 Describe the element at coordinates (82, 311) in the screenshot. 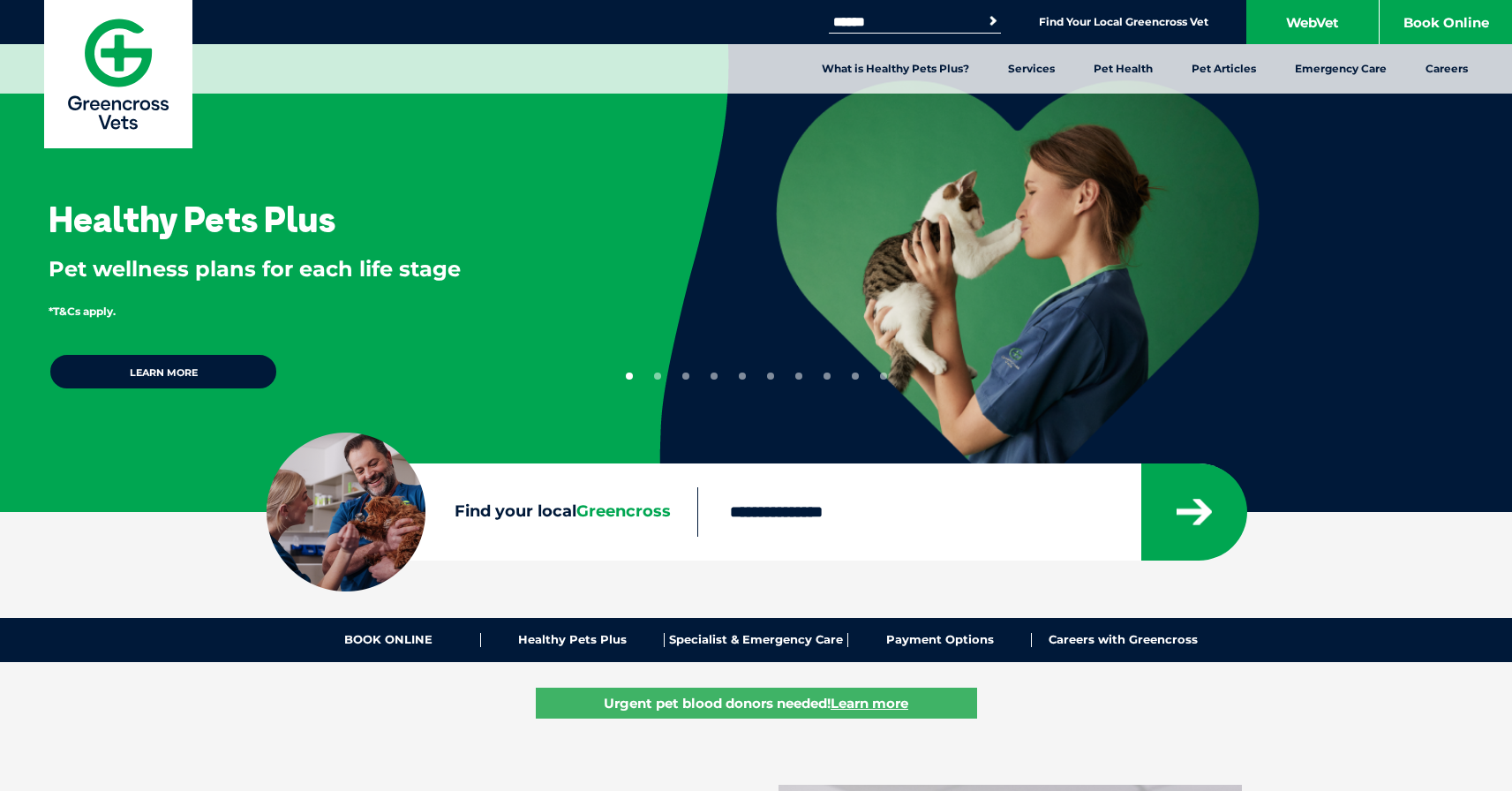

I see `span: *T&Cs apply.` at that location.